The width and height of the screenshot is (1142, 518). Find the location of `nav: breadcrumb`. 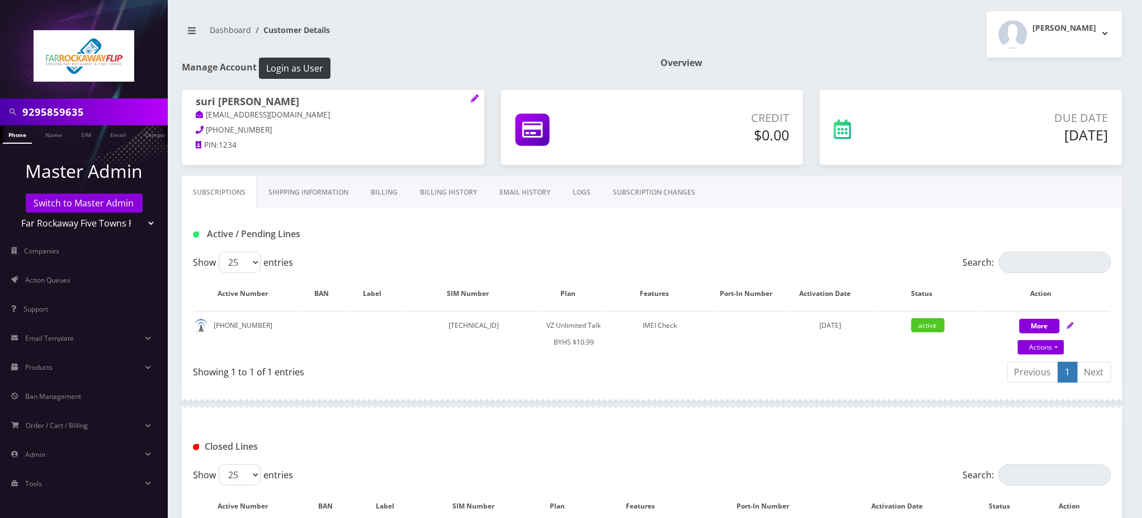

nav: breadcrumb is located at coordinates (413, 34).